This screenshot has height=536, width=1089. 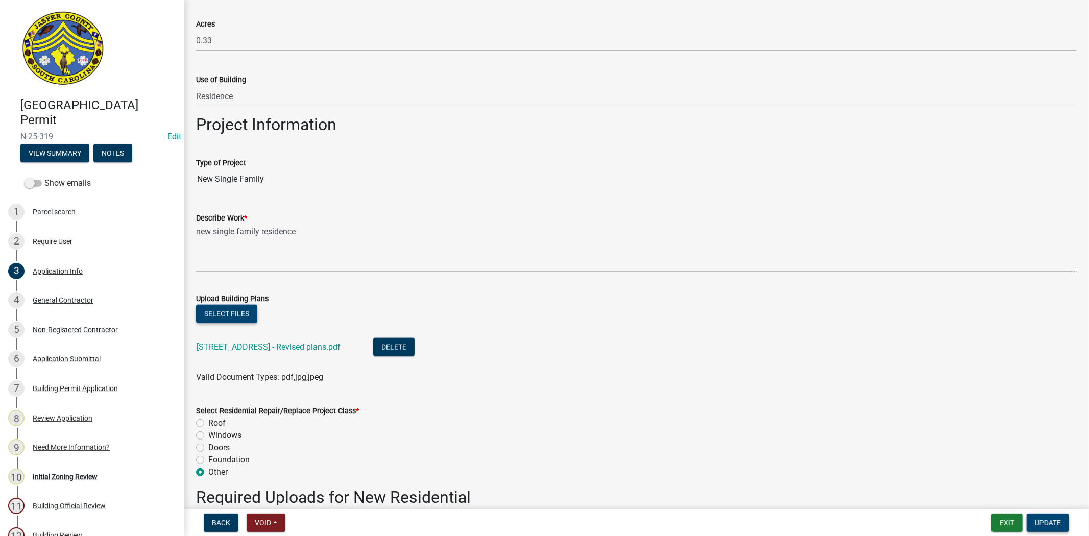 What do you see at coordinates (259, 377) in the screenshot?
I see `span: Valid Document Types: pdf,jpg,jpeg` at bounding box center [259, 377].